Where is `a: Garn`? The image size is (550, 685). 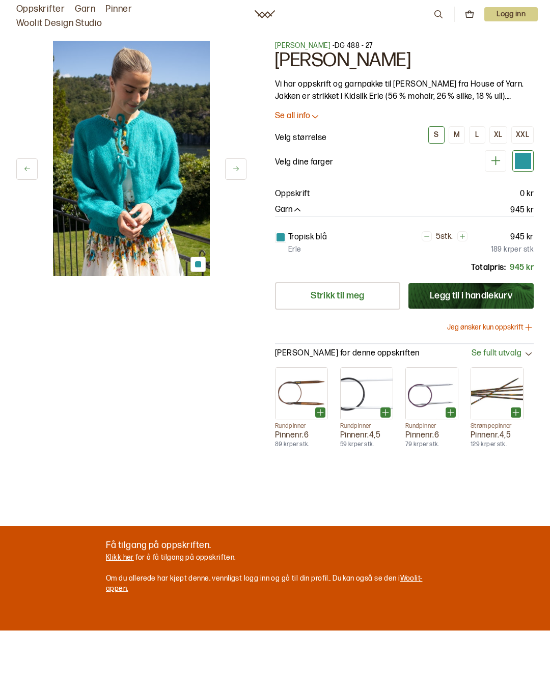
a: Garn is located at coordinates (85, 9).